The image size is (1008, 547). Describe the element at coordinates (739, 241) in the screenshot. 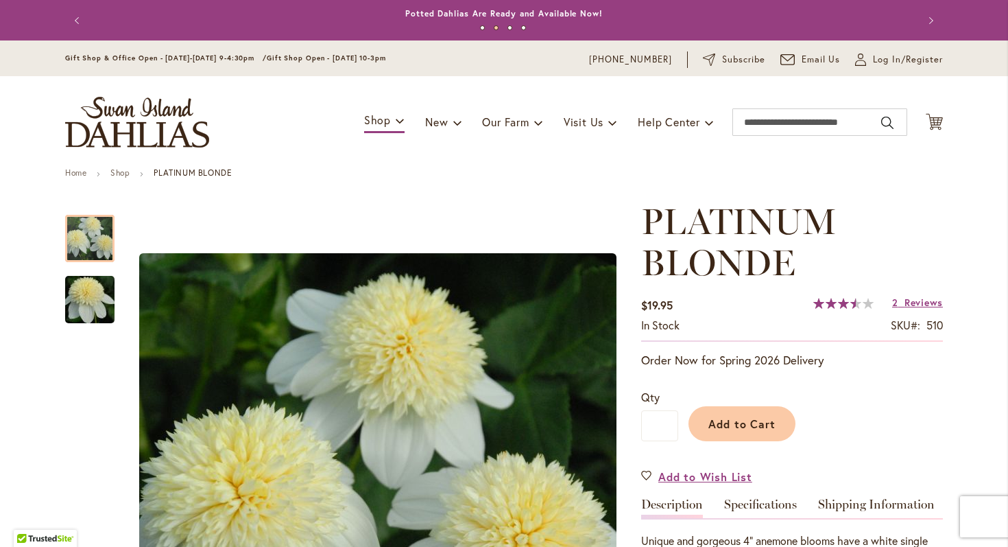

I see `span: PLATINUM BLONDE` at that location.